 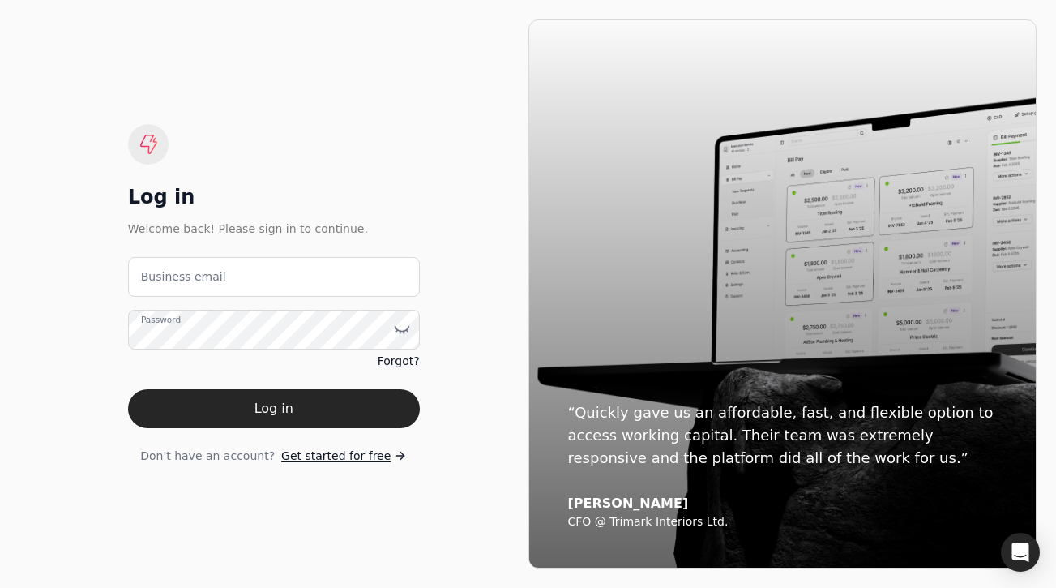 What do you see at coordinates (1021, 552) in the screenshot?
I see `div: Open Intercom Messenger` at bounding box center [1021, 552].